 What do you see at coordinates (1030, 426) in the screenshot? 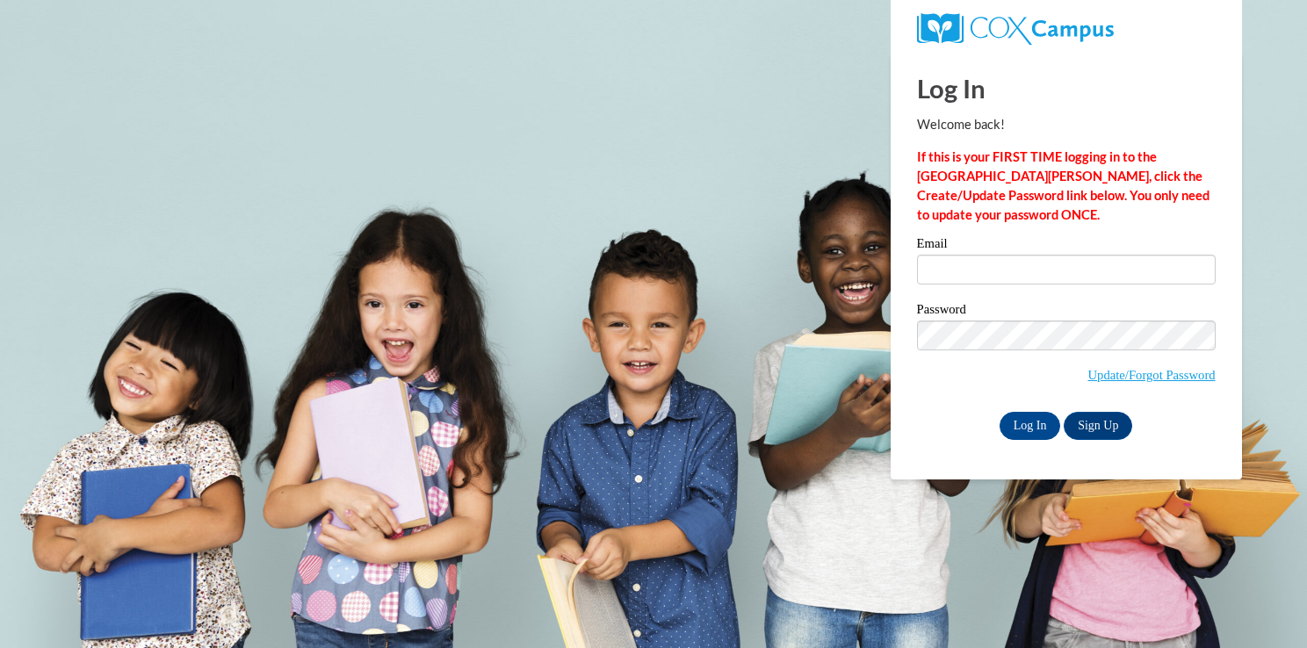
I see `input: Log In` at bounding box center [1030, 426].